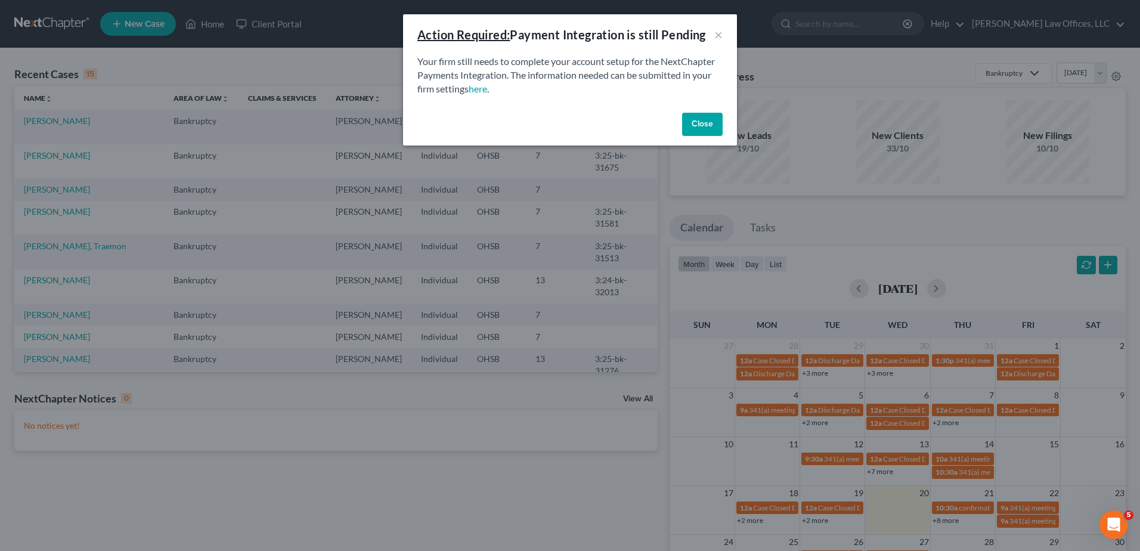  What do you see at coordinates (478, 88) in the screenshot?
I see `a: here` at bounding box center [478, 88].